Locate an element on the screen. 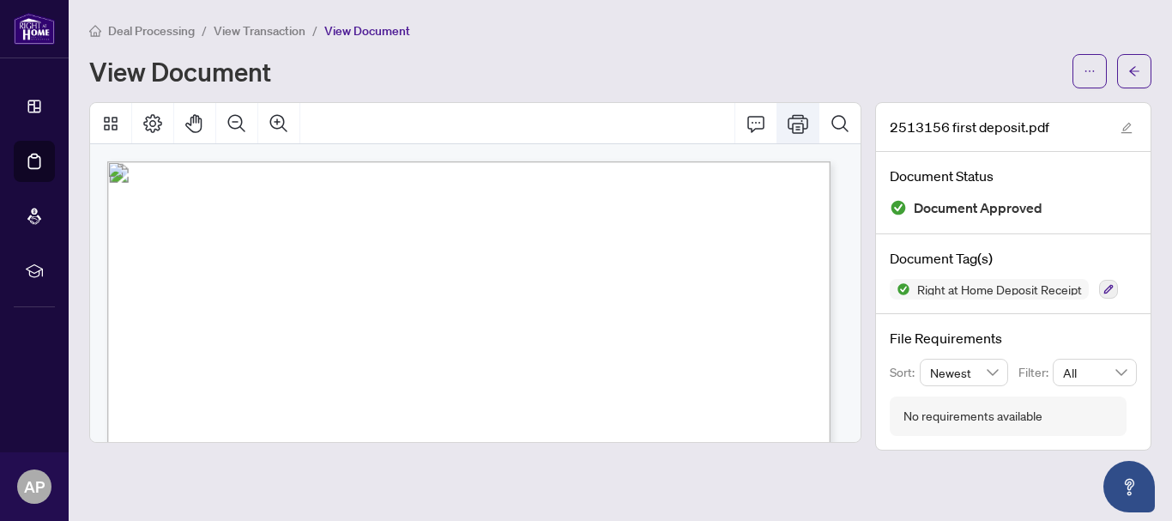 This screenshot has height=521, width=1172. span: Newest is located at coordinates (964, 372).